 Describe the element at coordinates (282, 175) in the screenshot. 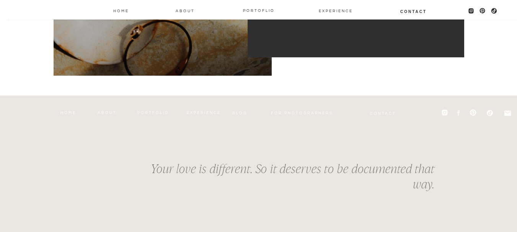

I see `h2: Your love is different. So it deserves to be documented that way.` at that location.